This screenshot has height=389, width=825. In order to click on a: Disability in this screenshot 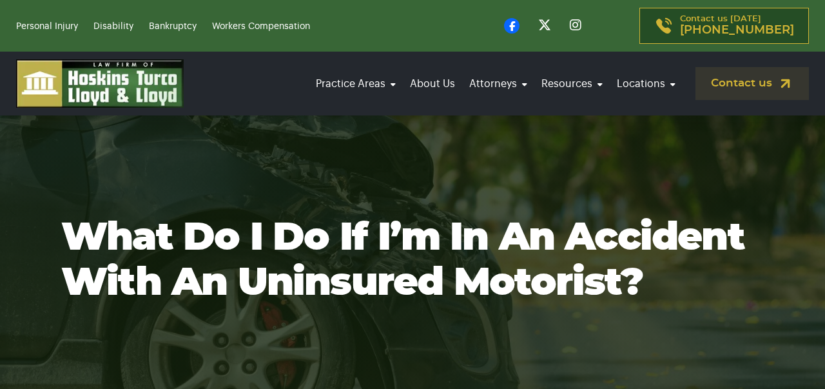, I will do `click(113, 26)`.